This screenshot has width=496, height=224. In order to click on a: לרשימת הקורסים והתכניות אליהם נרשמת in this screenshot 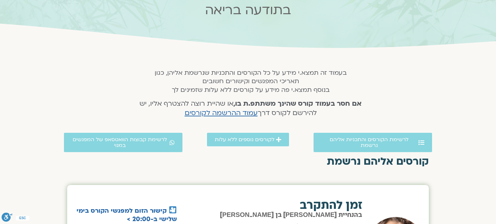, I will do `click(372, 143)`.